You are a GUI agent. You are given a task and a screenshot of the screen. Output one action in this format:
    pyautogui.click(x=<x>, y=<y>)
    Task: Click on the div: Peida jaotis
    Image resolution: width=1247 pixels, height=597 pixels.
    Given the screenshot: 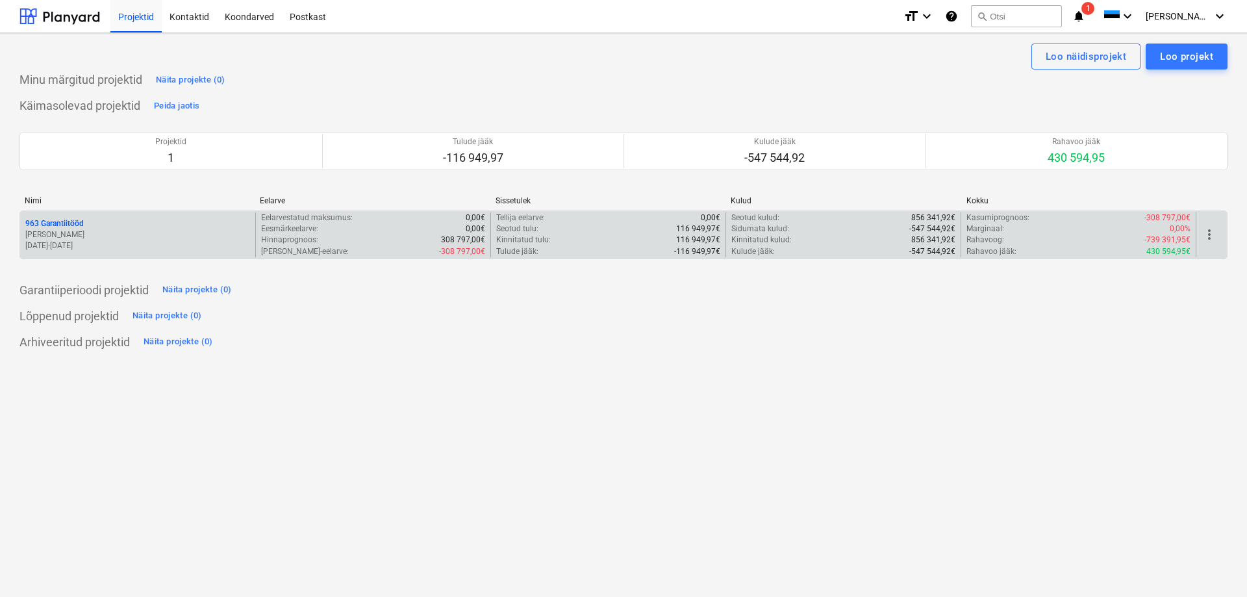 What is the action you would take?
    pyautogui.click(x=177, y=106)
    